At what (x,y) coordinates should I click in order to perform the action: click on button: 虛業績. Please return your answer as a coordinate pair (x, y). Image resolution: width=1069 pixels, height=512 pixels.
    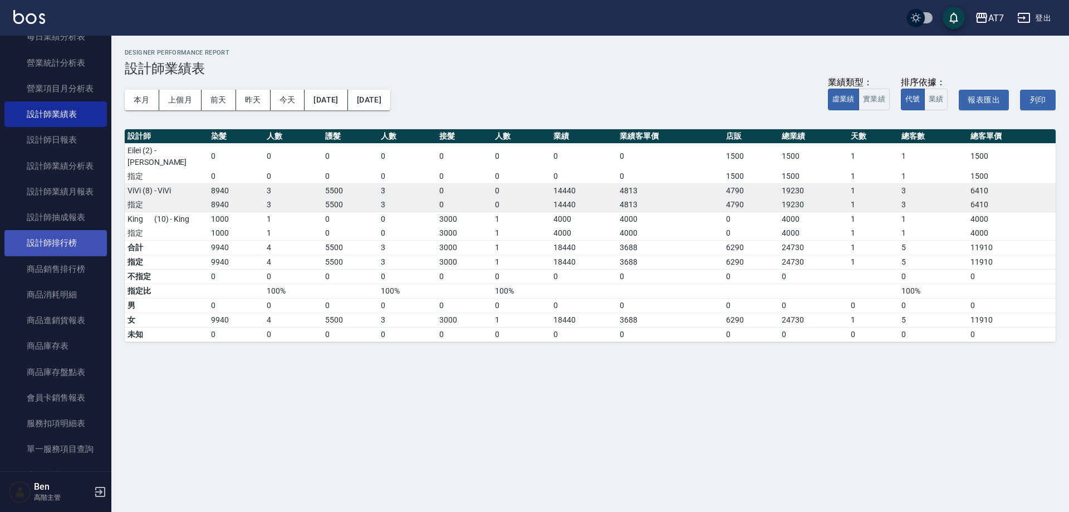
    Looking at the image, I should click on (844, 99).